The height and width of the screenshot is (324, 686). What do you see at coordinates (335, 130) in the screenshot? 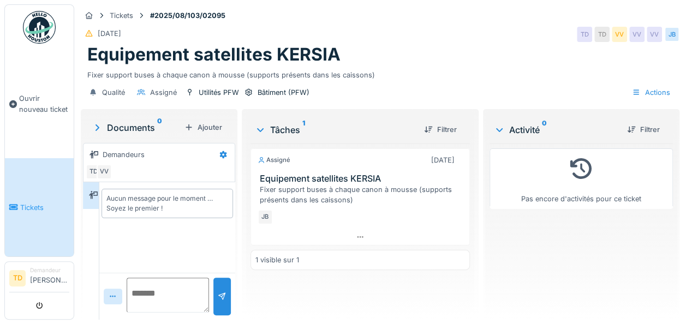
I see `div: Tâches` at bounding box center [335, 130].